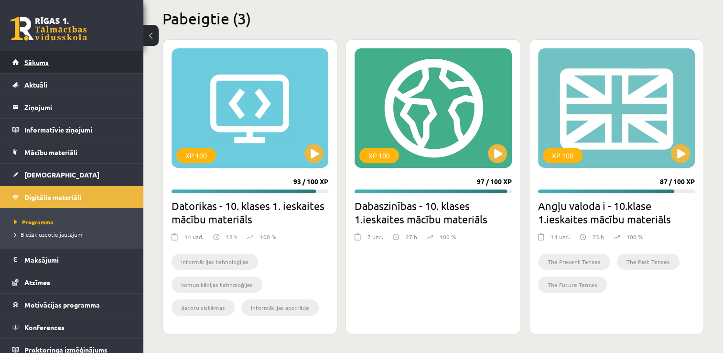 The height and width of the screenshot is (353, 723). I want to click on li: The Future Tenses, so click(573, 285).